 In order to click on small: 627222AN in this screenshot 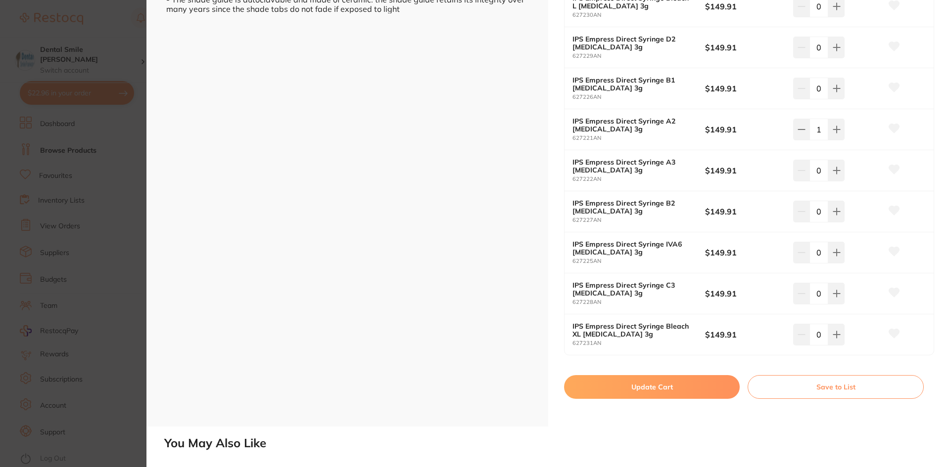, I will do `click(639, 179)`.